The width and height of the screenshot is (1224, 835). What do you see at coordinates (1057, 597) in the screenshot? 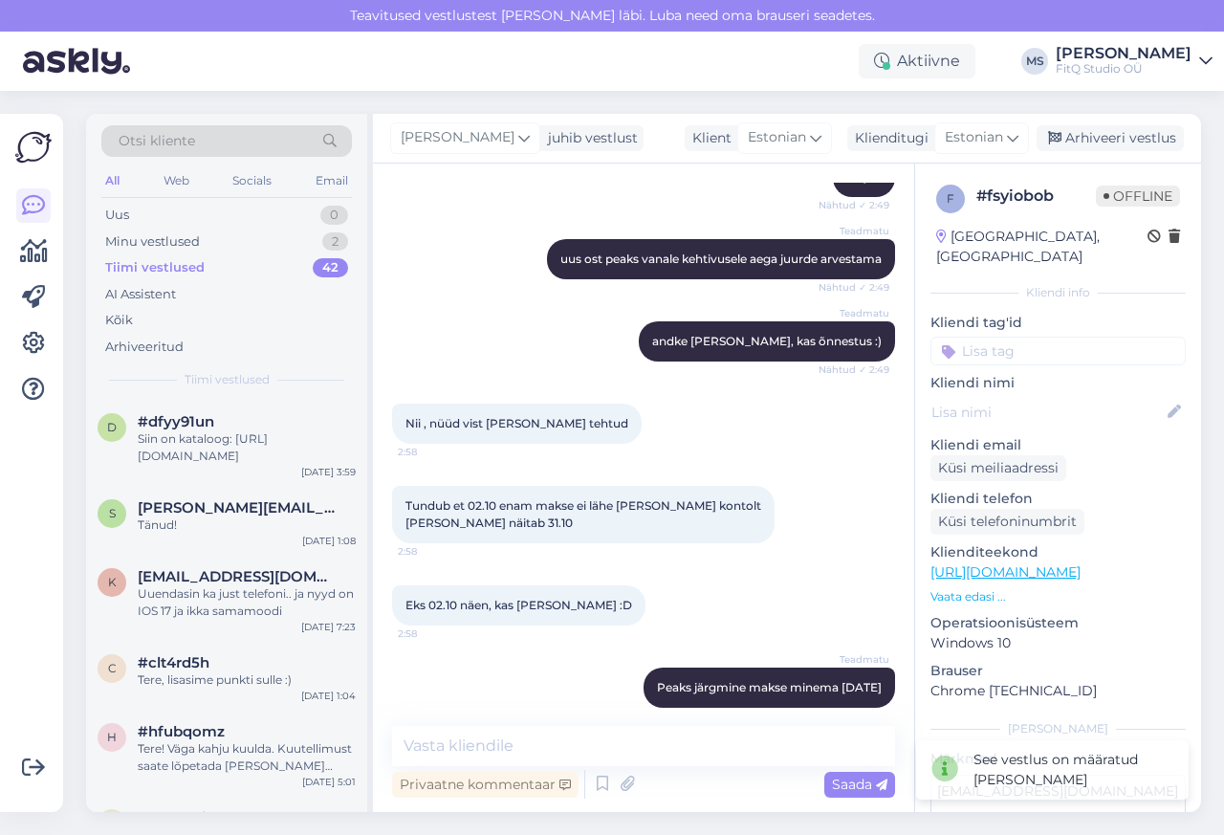
I see `p: Vaata edasi ...` at bounding box center [1057, 597].